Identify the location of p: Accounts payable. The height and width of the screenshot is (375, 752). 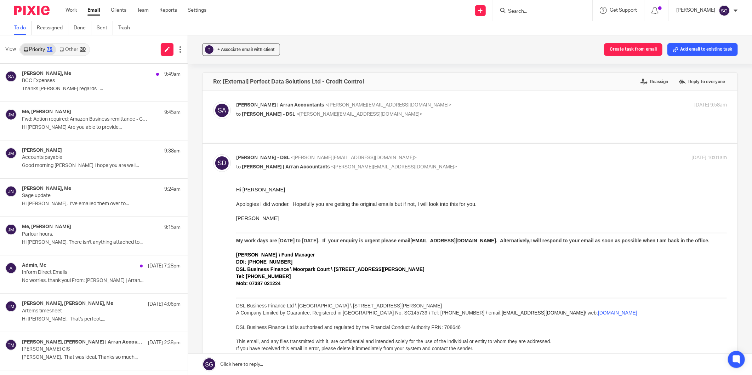
(85, 157).